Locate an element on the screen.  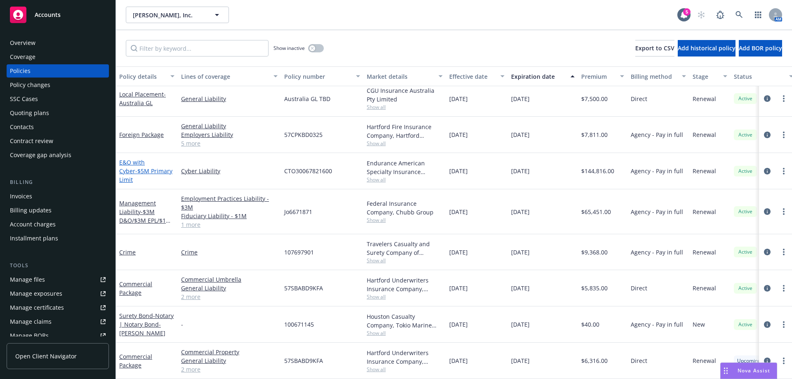
div: Drag to move is located at coordinates (726, 371).